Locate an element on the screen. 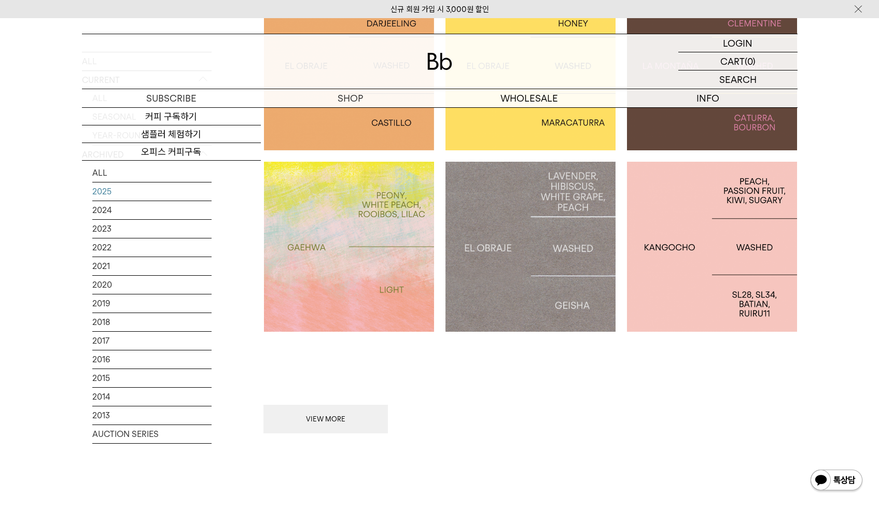 The image size is (879, 509). img: 개화GAEHWA is located at coordinates (349, 247).